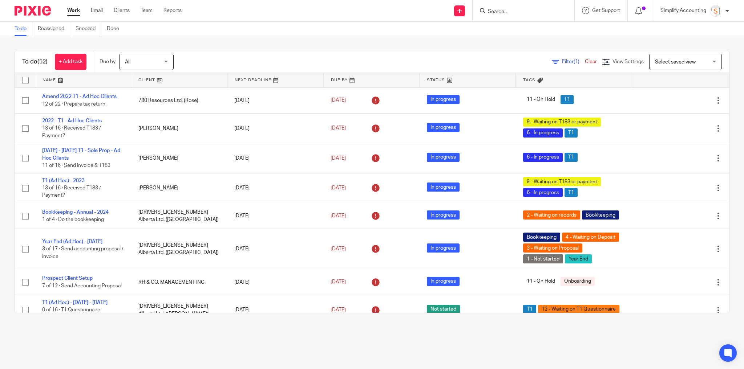  What do you see at coordinates (82, 286) in the screenshot?
I see `span: 7 of 12 · Send Accounting Proposal` at bounding box center [82, 286].